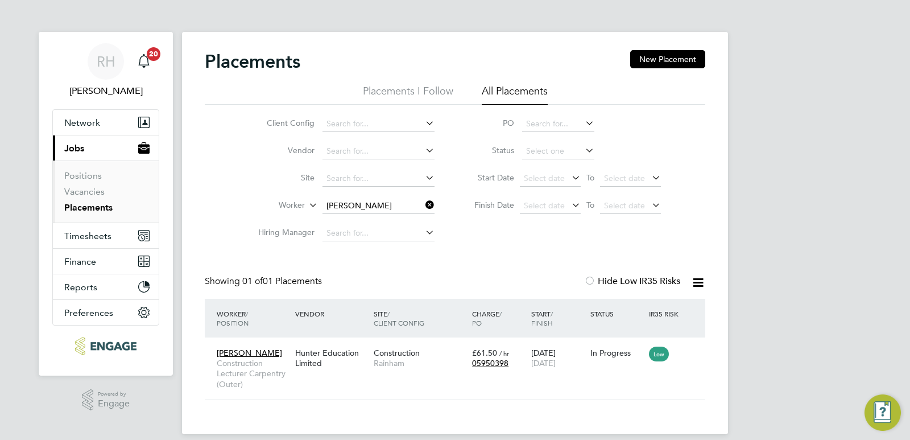  What do you see at coordinates (558, 151) in the screenshot?
I see `input: Select one` at bounding box center [558, 151].